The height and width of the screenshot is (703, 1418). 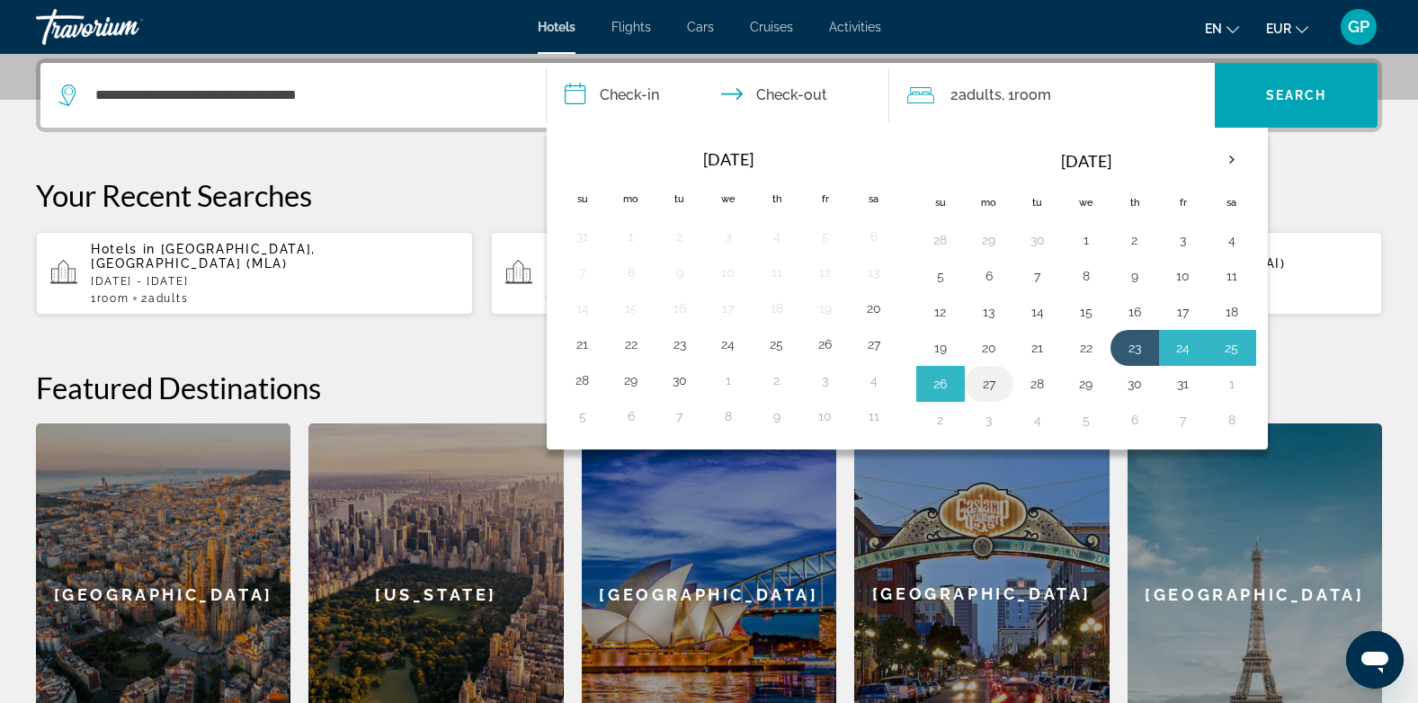 I want to click on button: Day 28, so click(x=941, y=240).